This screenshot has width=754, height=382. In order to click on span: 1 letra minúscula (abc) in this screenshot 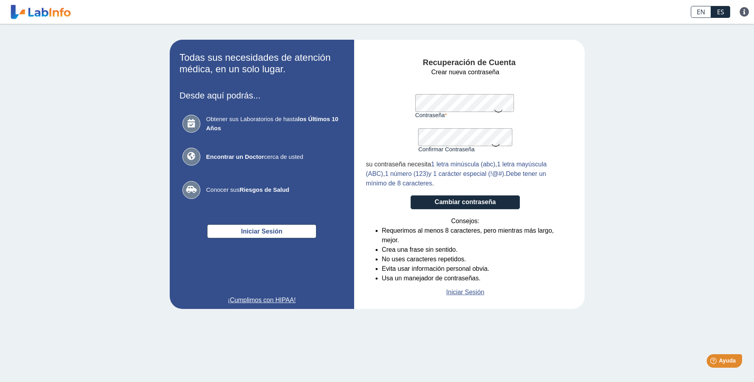, I will do `click(463, 164)`.